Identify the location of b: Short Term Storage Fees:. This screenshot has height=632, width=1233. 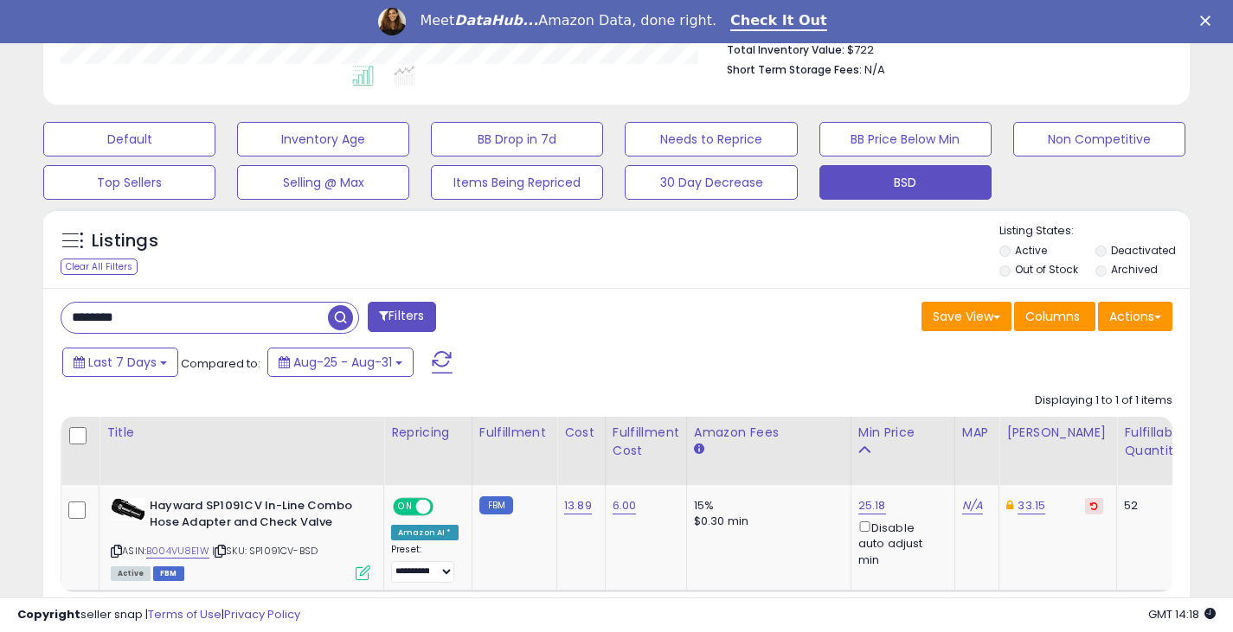
(794, 69).